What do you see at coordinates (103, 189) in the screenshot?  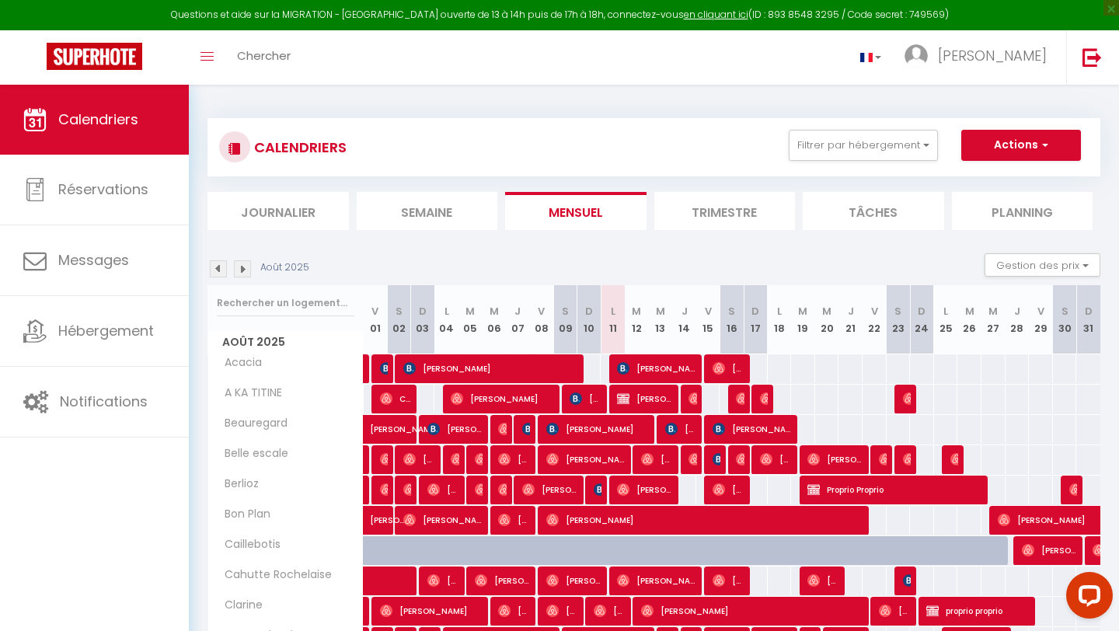 I see `span: Réservations` at bounding box center [103, 189].